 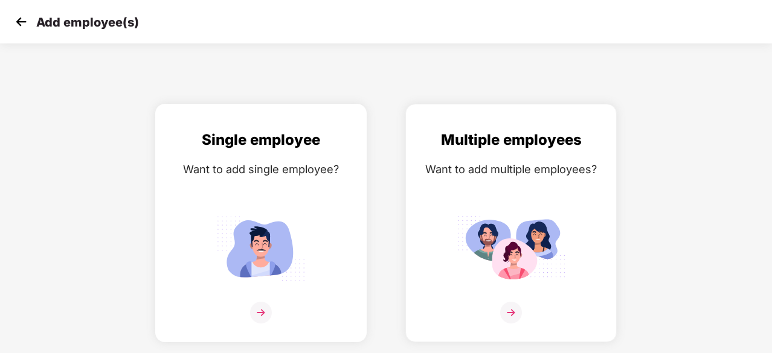 I want to click on div: Want to add multiple employees?, so click(x=511, y=169).